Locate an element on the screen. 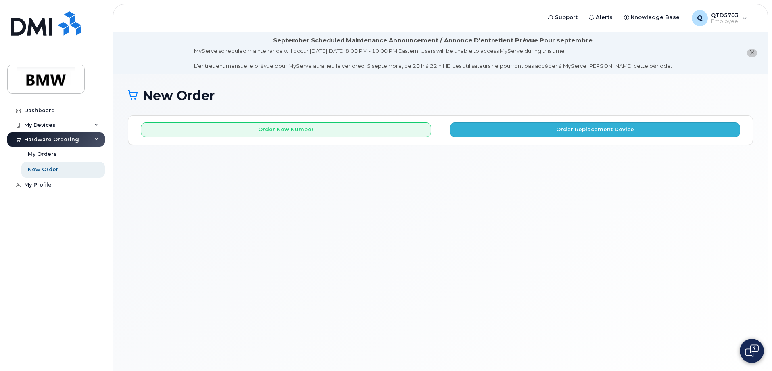  button: close notification is located at coordinates (752, 53).